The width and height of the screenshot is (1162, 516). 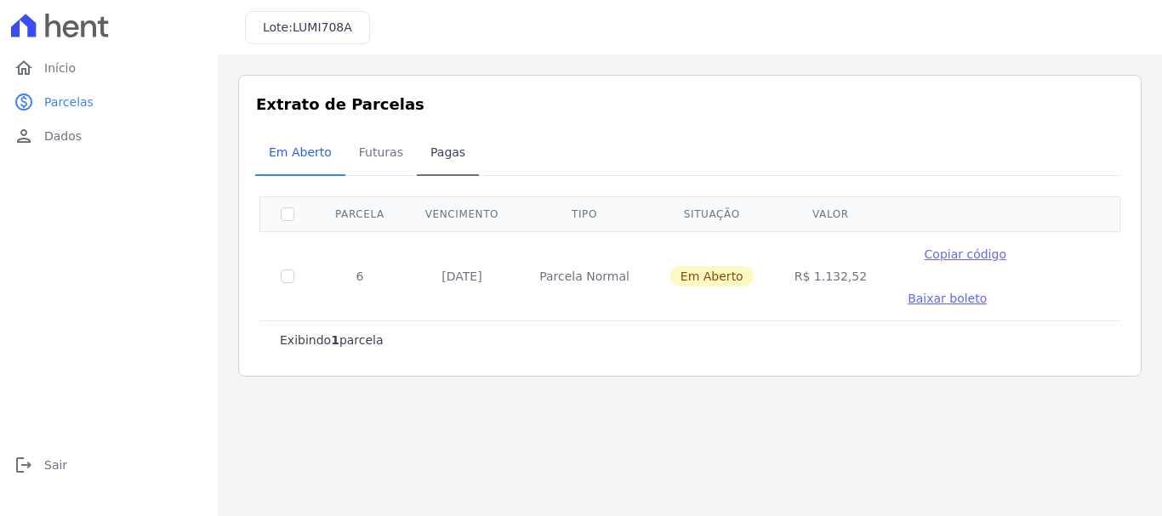 What do you see at coordinates (584, 214) in the screenshot?
I see `th: Tipo` at bounding box center [584, 214].